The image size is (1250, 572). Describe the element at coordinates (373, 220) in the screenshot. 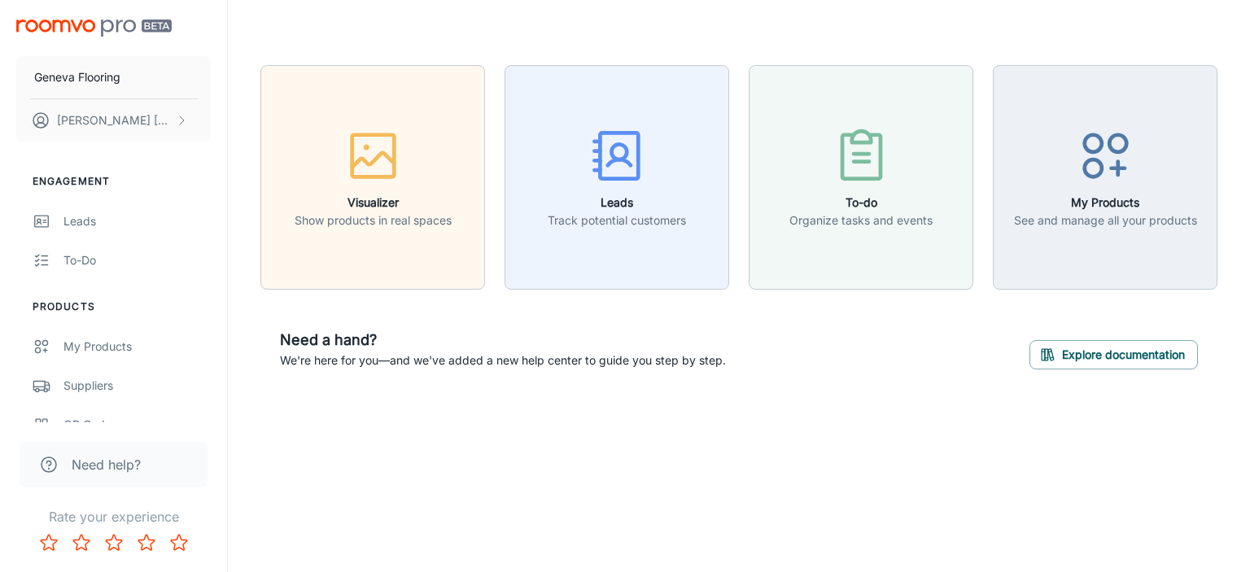

I see `p: Show products in real spaces` at that location.